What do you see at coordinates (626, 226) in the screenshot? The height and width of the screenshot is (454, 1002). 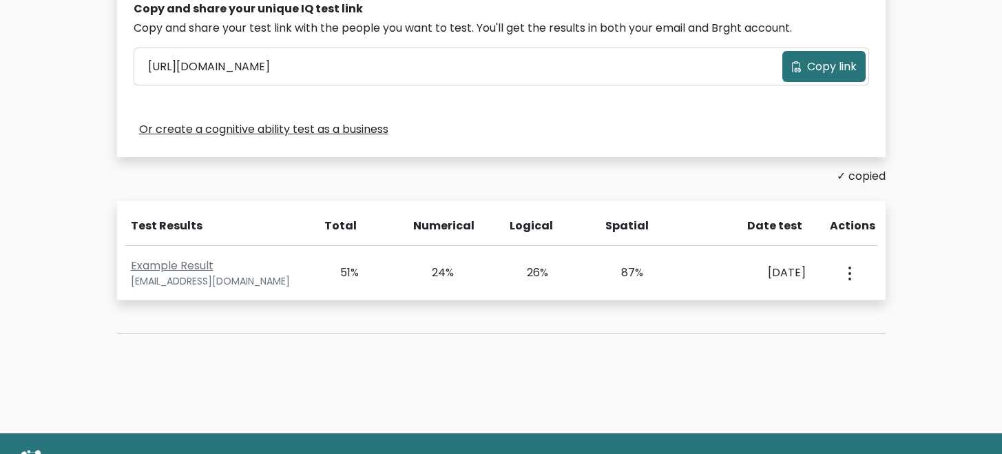 I see `div: Spatial` at bounding box center [626, 226].